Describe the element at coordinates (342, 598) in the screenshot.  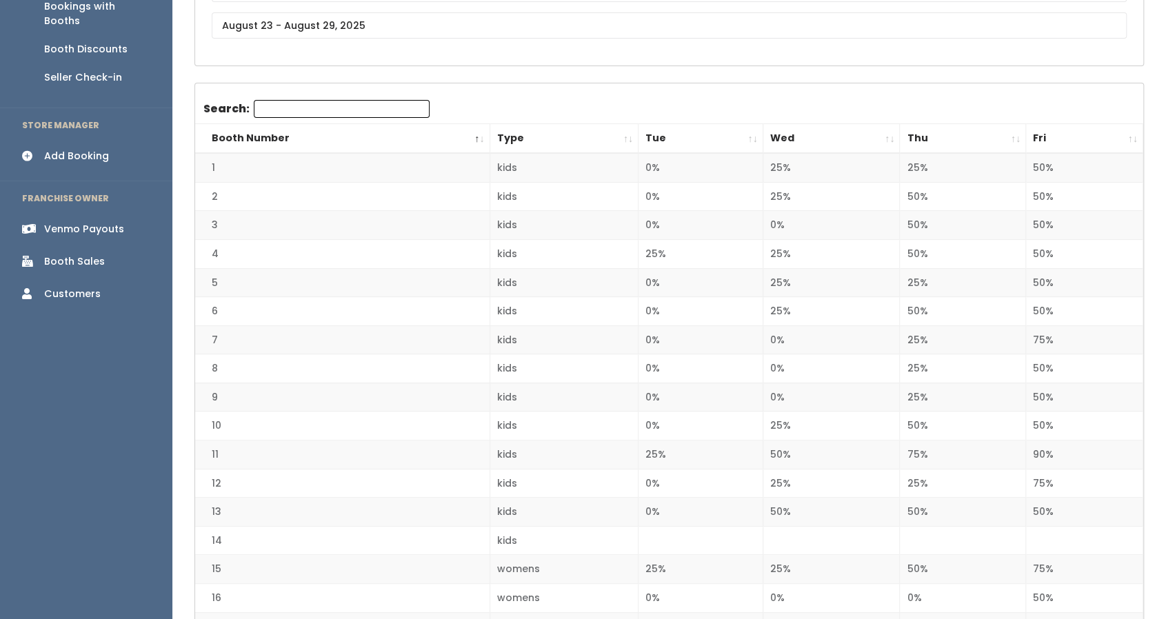
I see `td: 16` at that location.